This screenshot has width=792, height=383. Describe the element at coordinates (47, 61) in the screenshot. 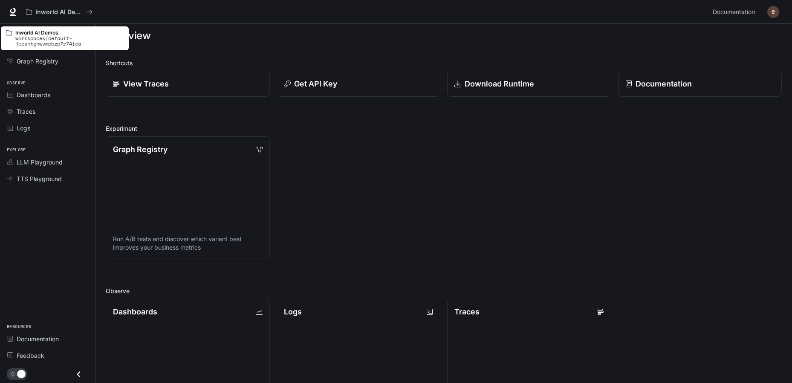

I see `a: Graph Registry` at that location.